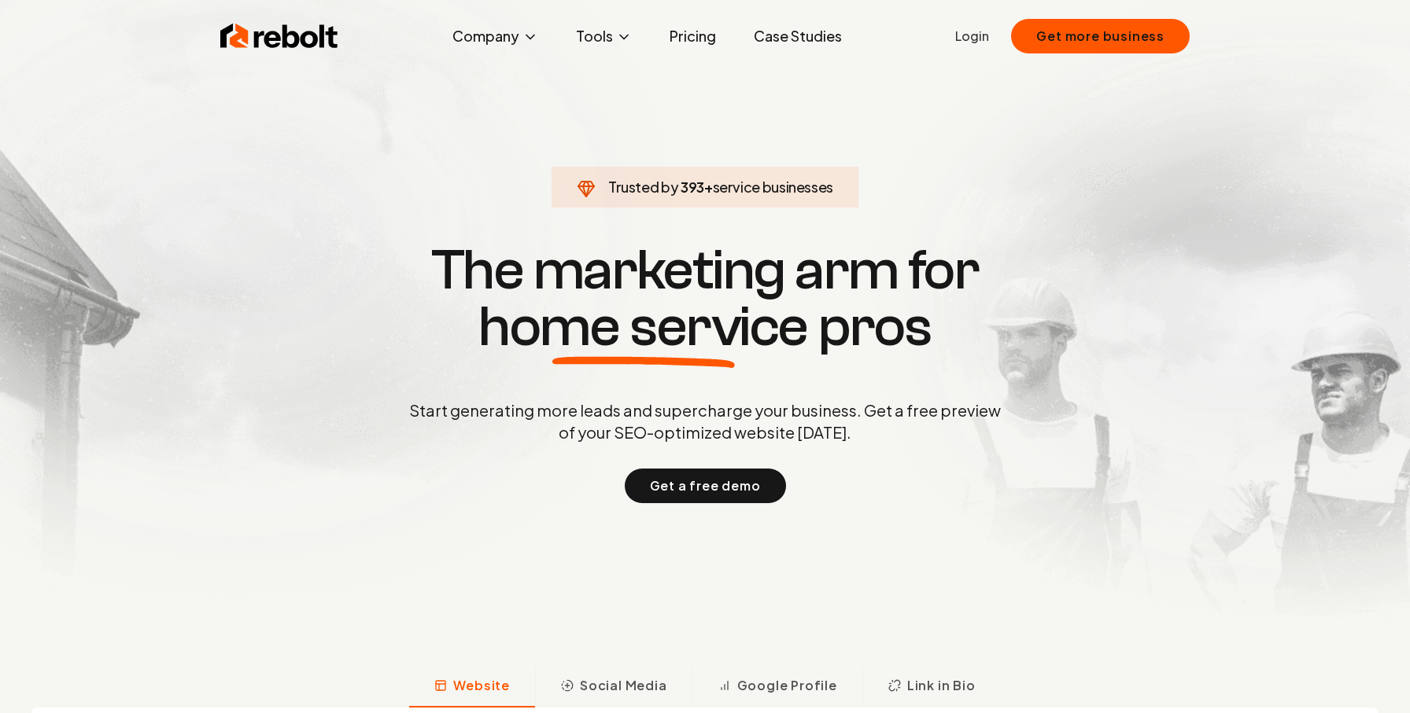  I want to click on span: 393, so click(692, 187).